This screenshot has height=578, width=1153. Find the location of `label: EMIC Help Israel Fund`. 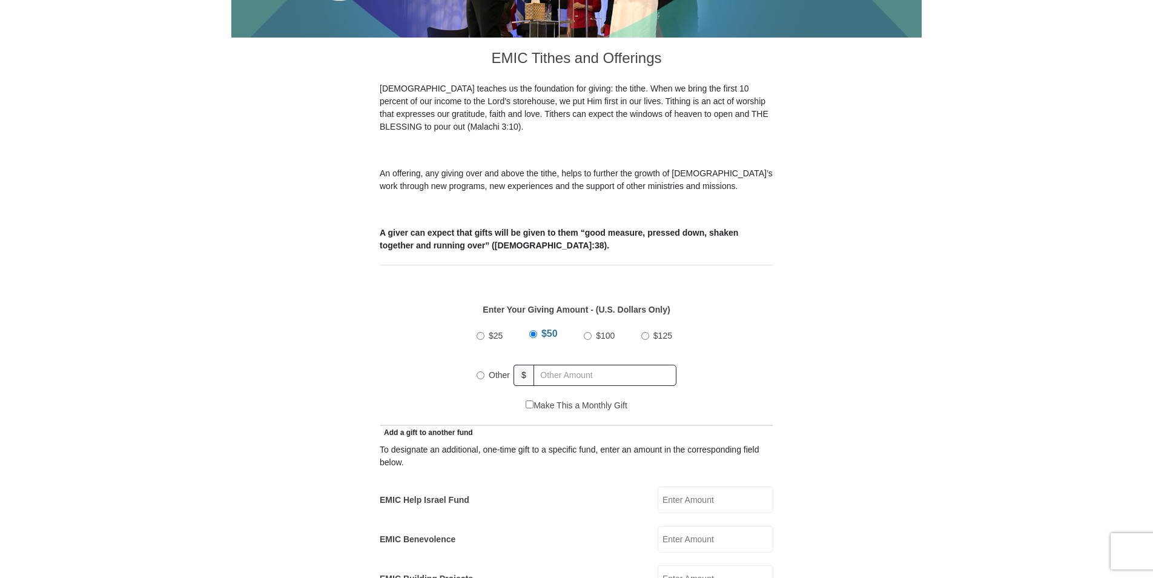

label: EMIC Help Israel Fund is located at coordinates (424, 500).